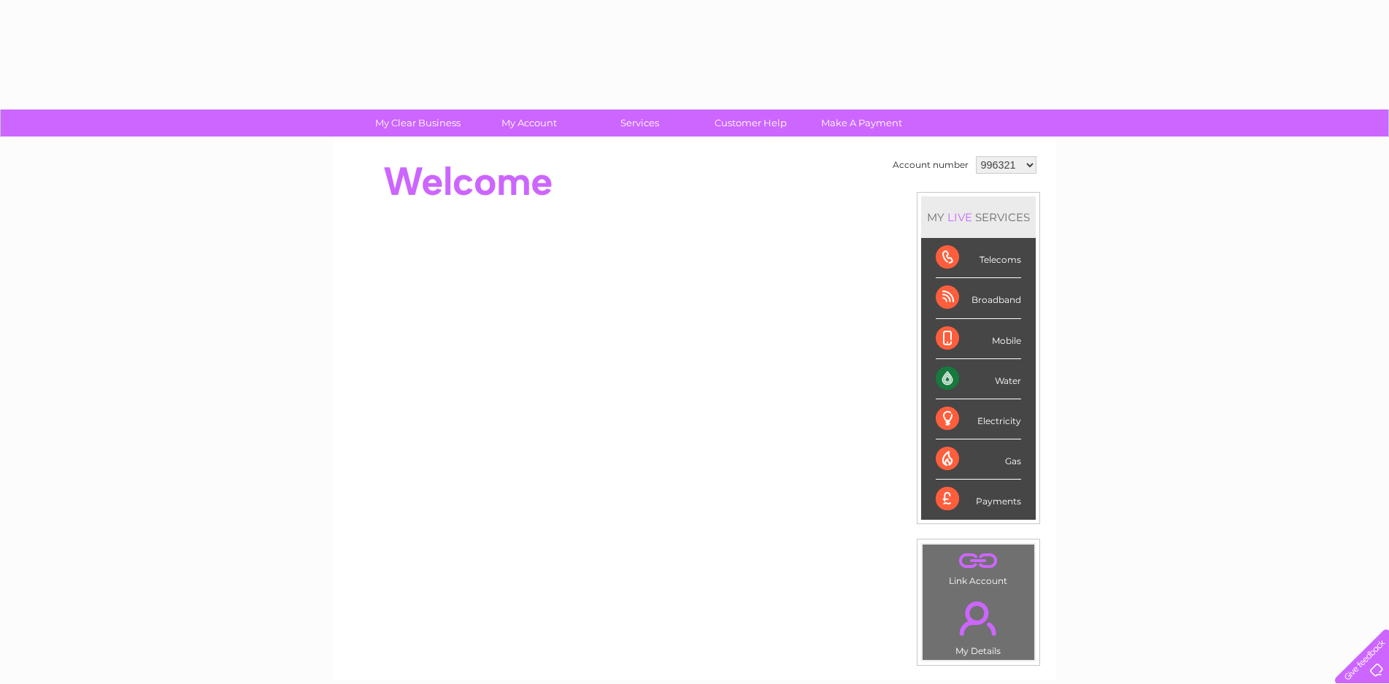 The height and width of the screenshot is (684, 1389). Describe the element at coordinates (978, 258) in the screenshot. I see `div: Telecoms` at that location.